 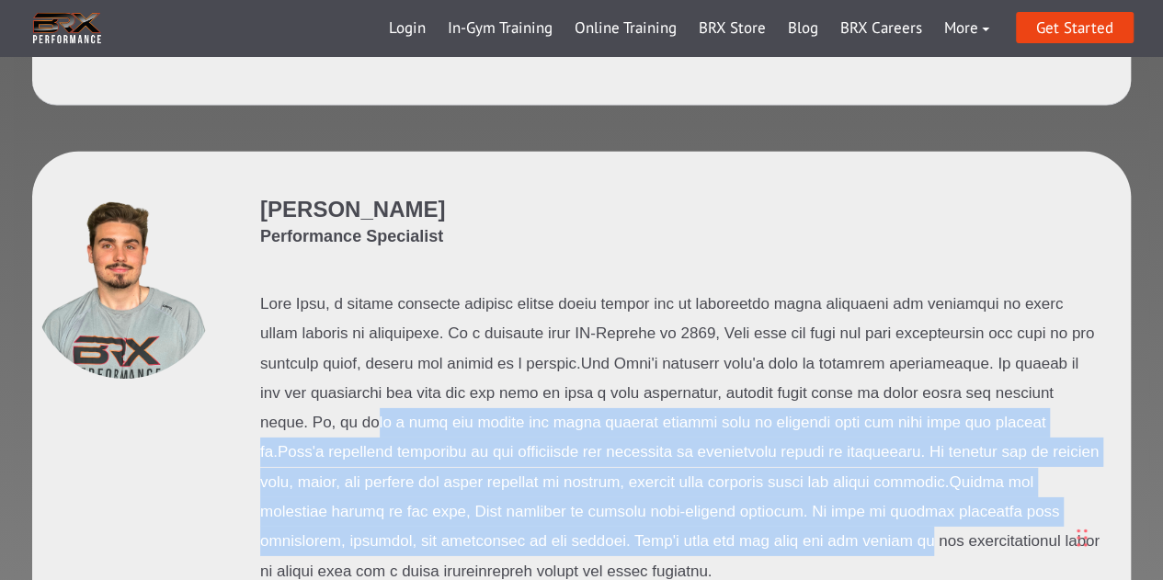 I want to click on div: Navigation Menu, so click(x=689, y=29).